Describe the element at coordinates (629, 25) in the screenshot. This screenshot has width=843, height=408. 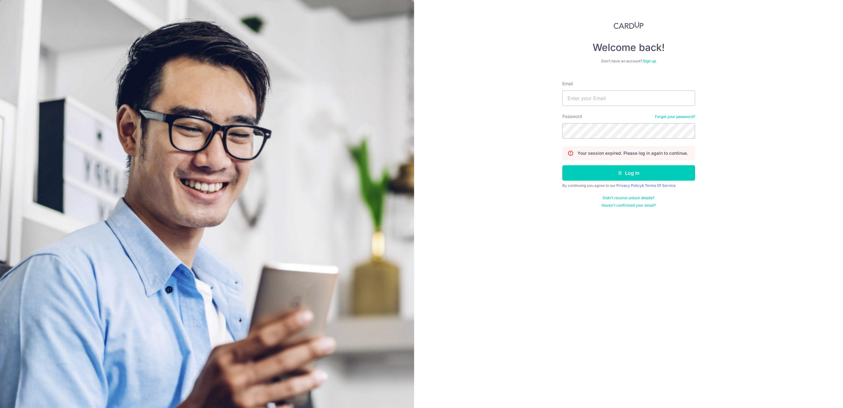
I see `img: CardUp Logo` at that location.